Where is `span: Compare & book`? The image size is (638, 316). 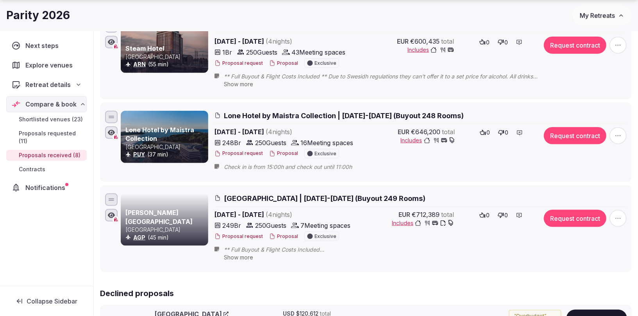
span: Compare & book is located at coordinates (51, 104).